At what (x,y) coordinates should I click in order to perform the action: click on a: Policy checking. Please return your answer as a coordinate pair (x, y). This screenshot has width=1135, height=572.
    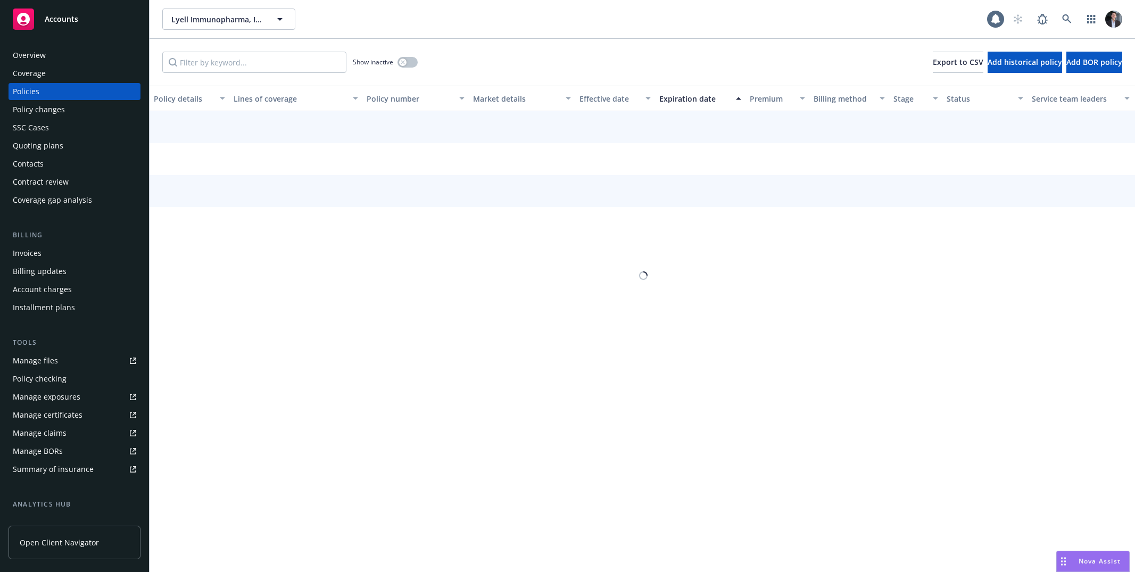
    Looking at the image, I should click on (74, 379).